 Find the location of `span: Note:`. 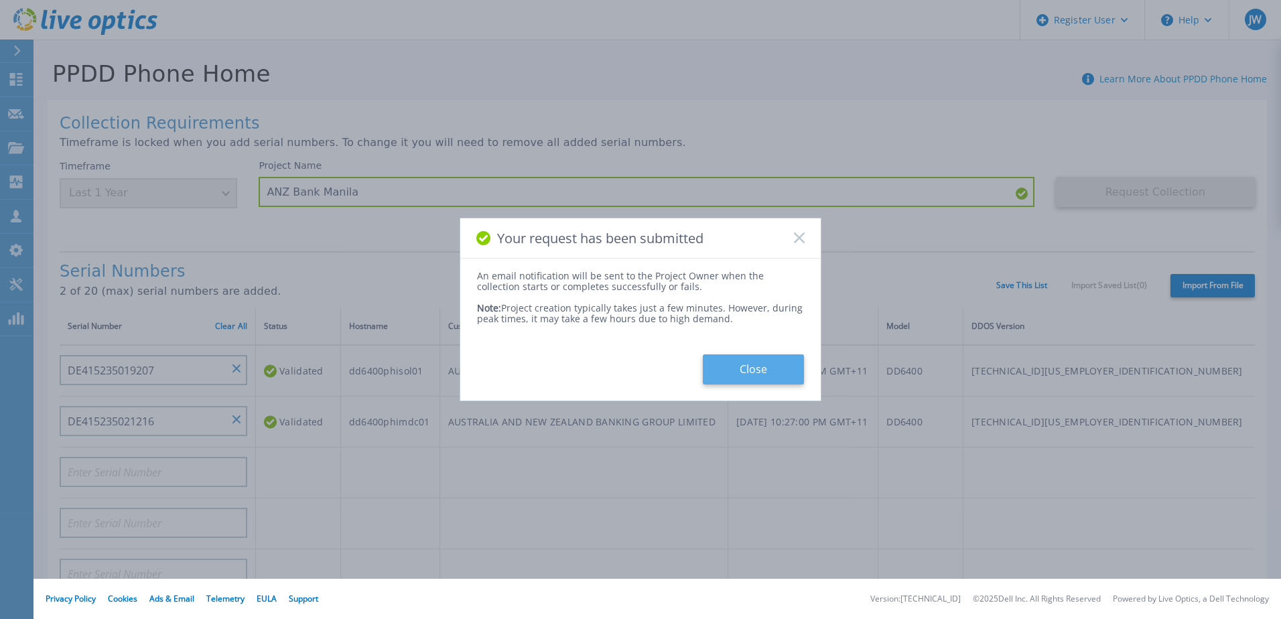

span: Note: is located at coordinates (489, 308).